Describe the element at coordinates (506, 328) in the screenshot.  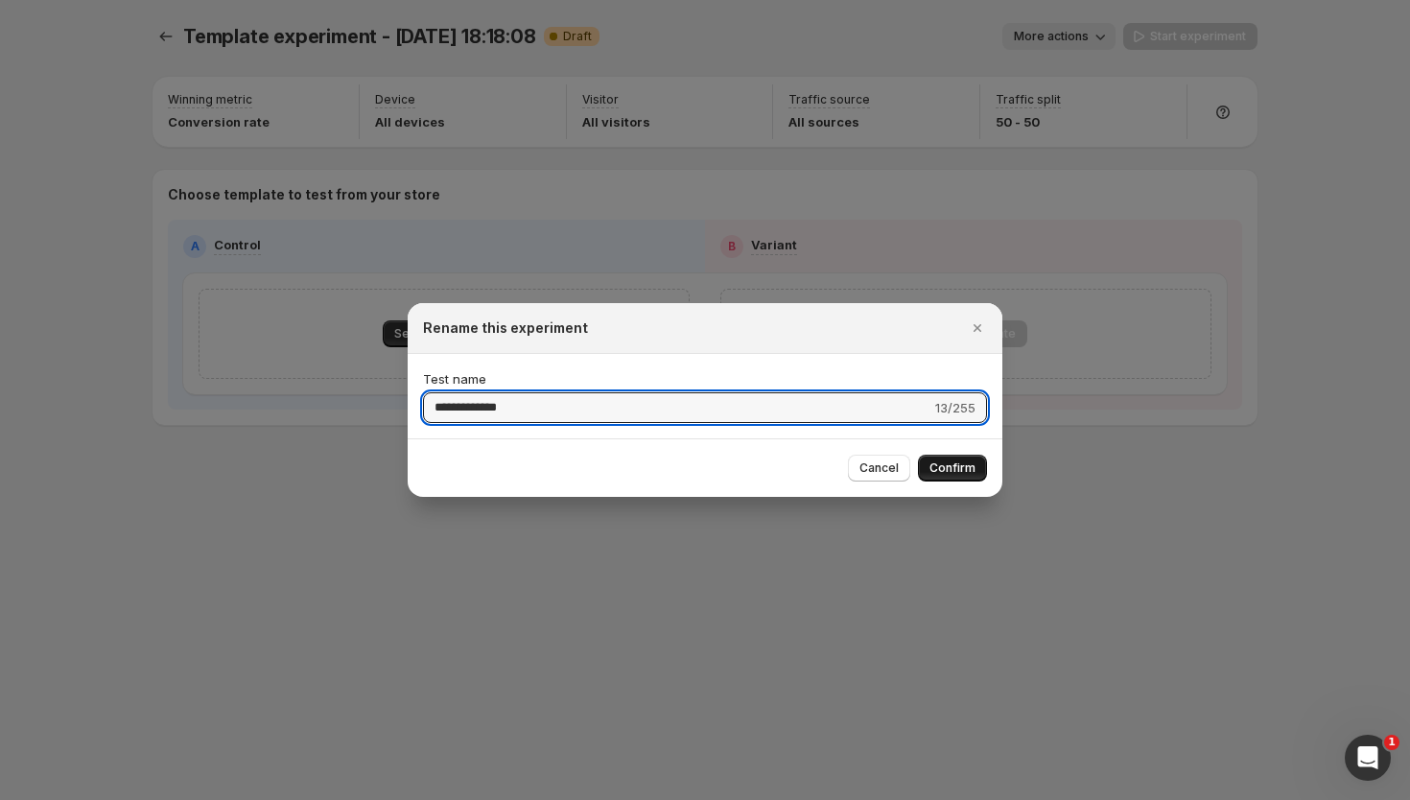
I see `h2: Rename this experiment` at that location.